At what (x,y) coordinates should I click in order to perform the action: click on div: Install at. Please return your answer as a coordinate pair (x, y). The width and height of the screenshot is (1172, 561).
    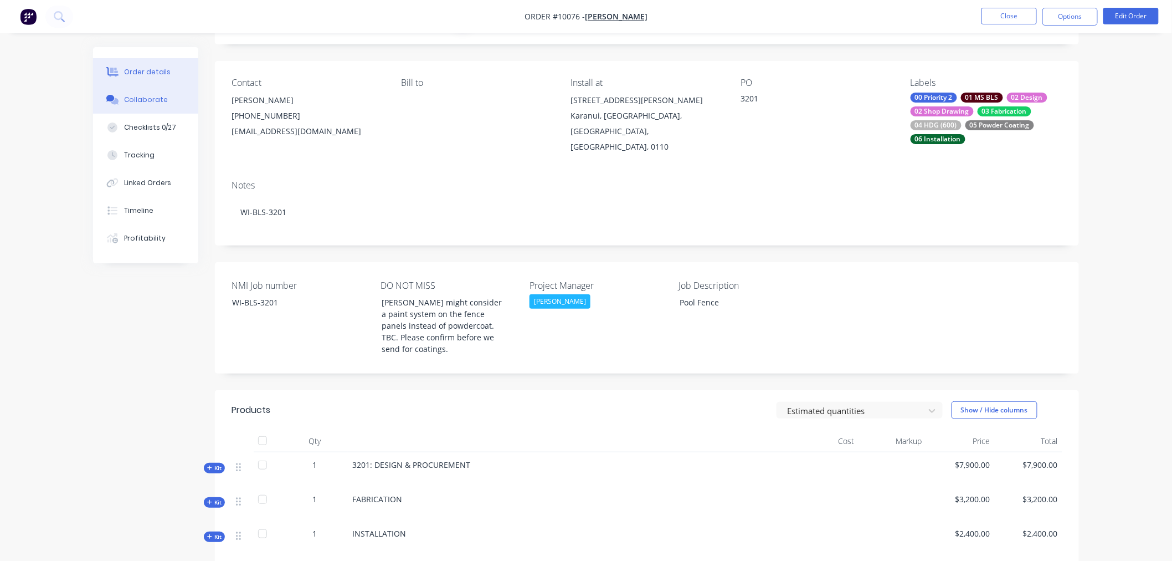
    Looking at the image, I should click on (647, 83).